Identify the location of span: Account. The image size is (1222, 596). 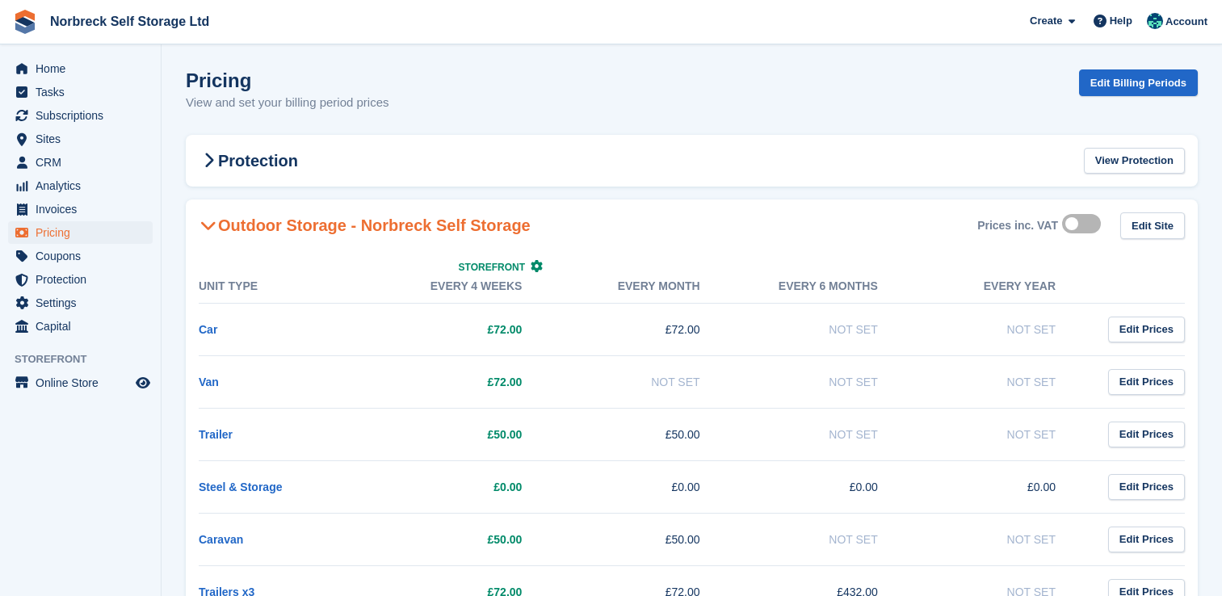
(1186, 22).